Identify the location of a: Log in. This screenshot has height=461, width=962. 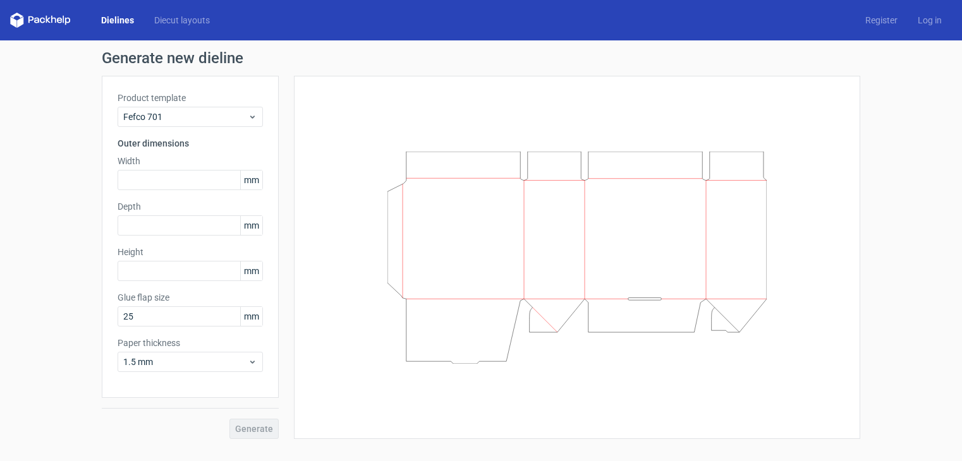
(929, 20).